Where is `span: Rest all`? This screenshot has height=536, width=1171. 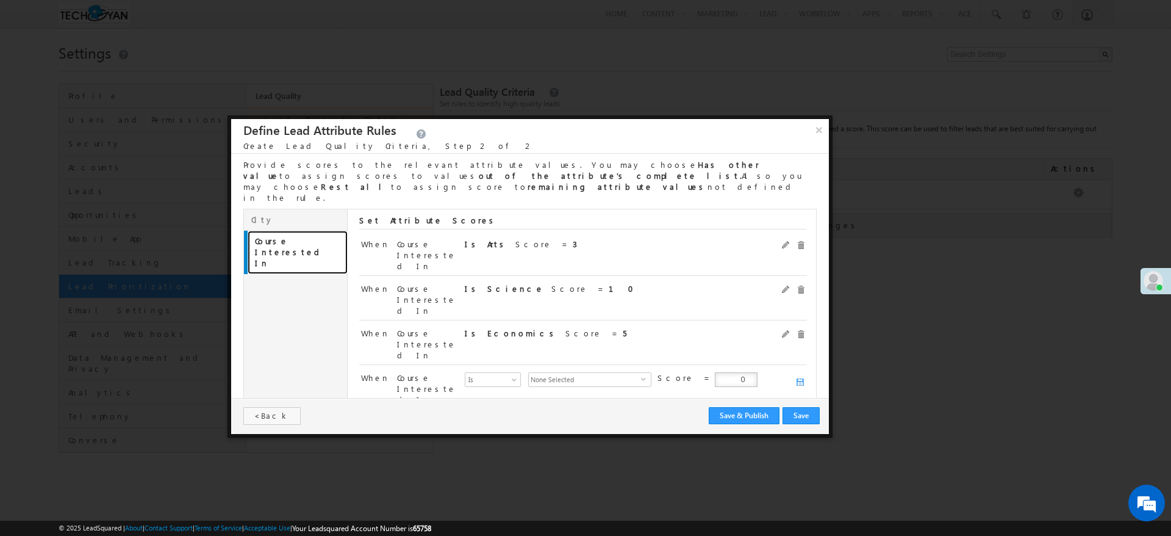
span: Rest all is located at coordinates (356, 186).